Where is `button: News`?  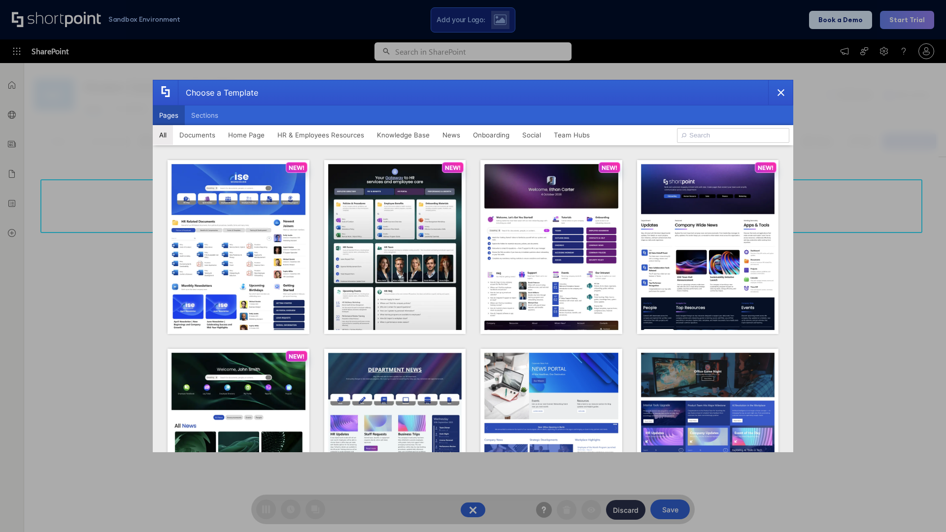 button: News is located at coordinates (451, 135).